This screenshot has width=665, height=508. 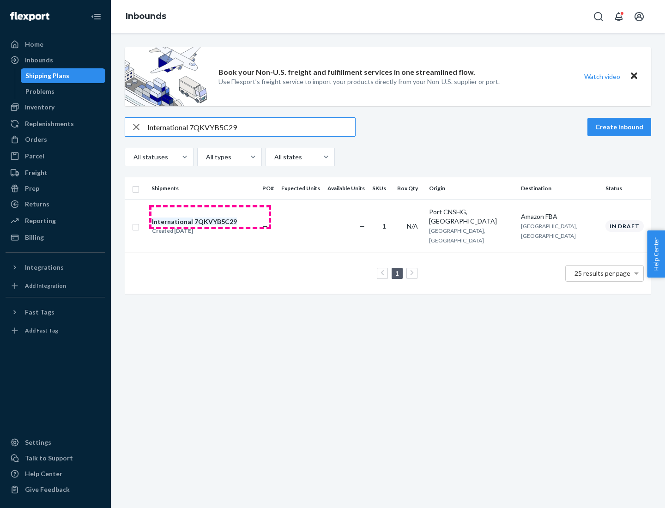 What do you see at coordinates (47, 490) in the screenshot?
I see `div: Give Feedback` at bounding box center [47, 490].